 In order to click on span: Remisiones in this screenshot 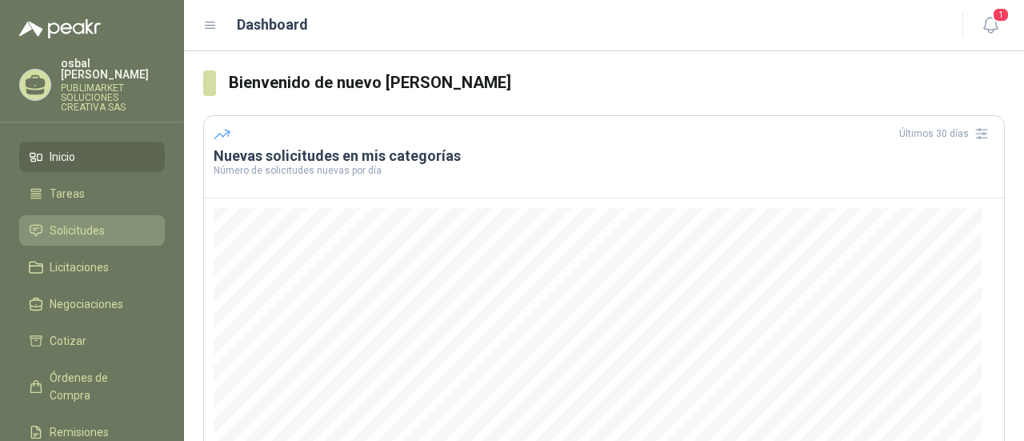, I will do `click(79, 432)`.